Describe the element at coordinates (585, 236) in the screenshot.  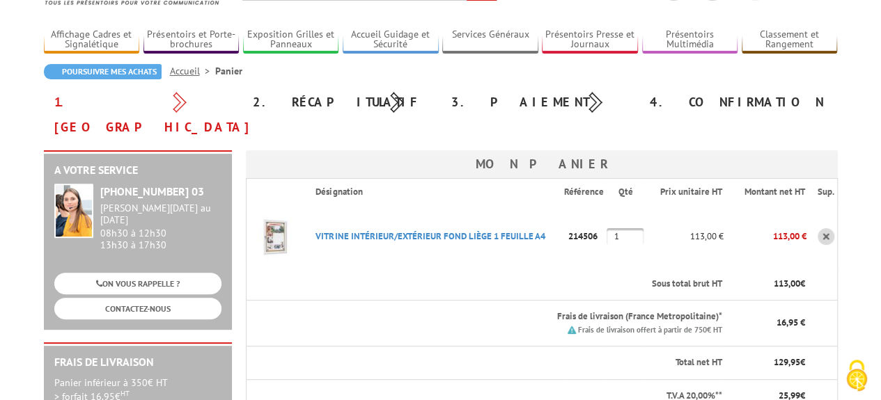
I see `p: 214506` at that location.